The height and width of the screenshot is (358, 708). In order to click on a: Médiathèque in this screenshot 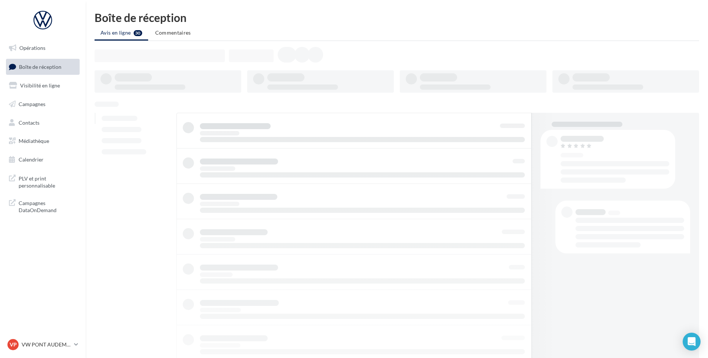, I will do `click(43, 141)`.